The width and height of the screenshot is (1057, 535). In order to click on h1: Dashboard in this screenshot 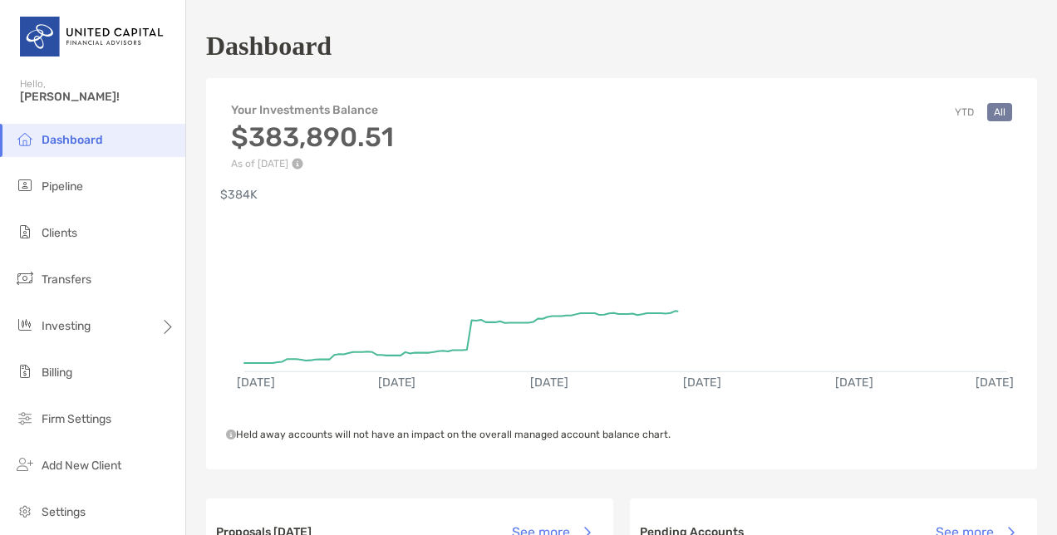, I will do `click(268, 46)`.